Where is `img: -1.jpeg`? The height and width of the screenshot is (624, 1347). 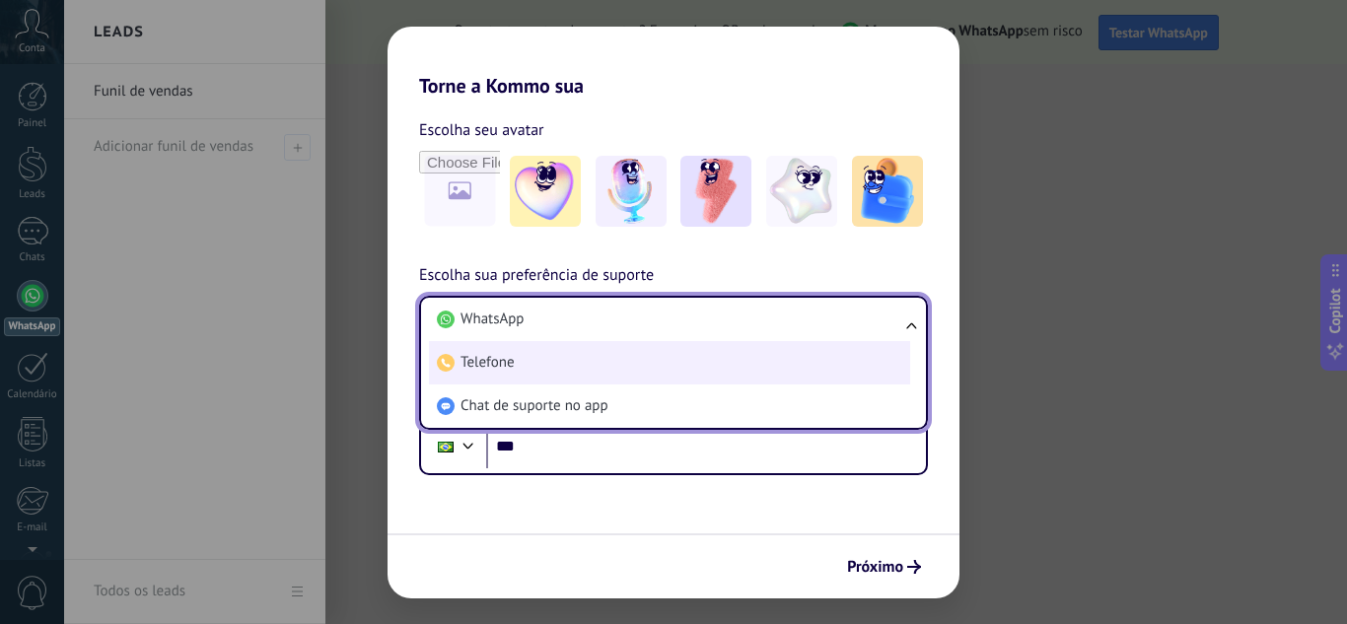
img: -1.jpeg is located at coordinates (545, 191).